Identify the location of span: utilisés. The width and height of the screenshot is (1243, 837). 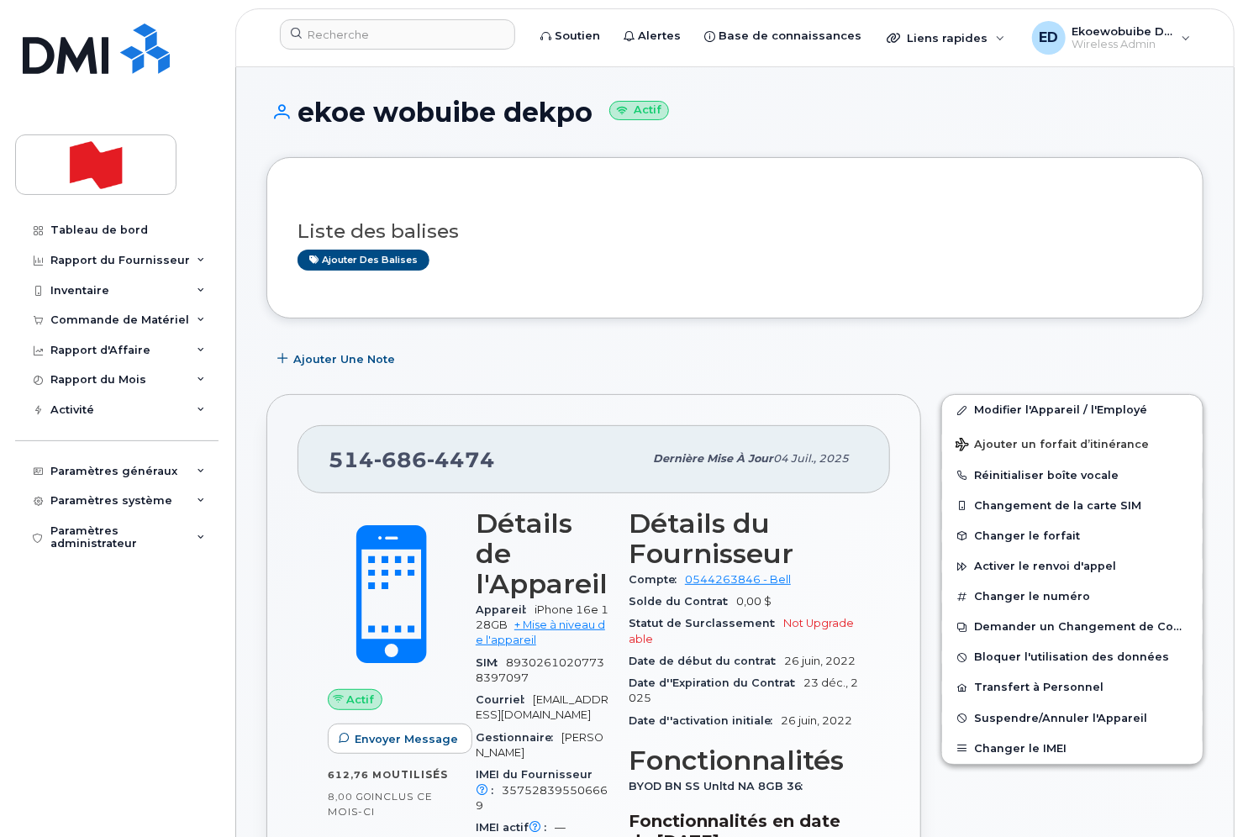
(419, 774).